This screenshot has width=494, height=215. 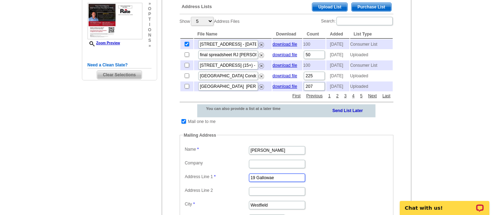 What do you see at coordinates (315, 96) in the screenshot?
I see `a: Previous` at bounding box center [315, 96].